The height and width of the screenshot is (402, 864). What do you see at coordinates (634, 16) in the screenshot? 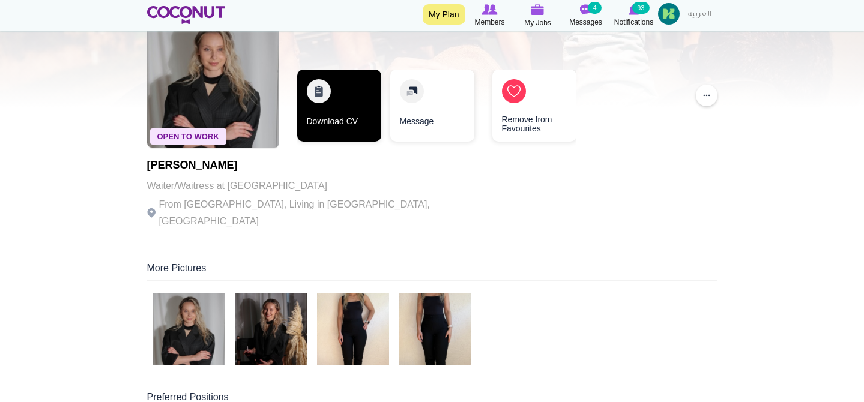
I see `a: Notifications Notifications 93` at bounding box center [634, 16].